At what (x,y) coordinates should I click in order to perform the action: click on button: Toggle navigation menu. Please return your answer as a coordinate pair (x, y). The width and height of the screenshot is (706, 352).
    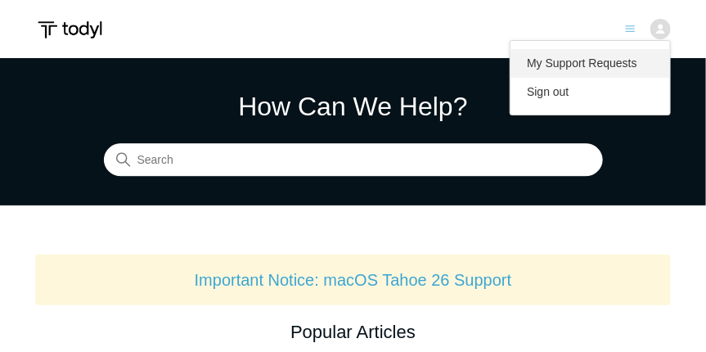
    Looking at the image, I should click on (630, 27).